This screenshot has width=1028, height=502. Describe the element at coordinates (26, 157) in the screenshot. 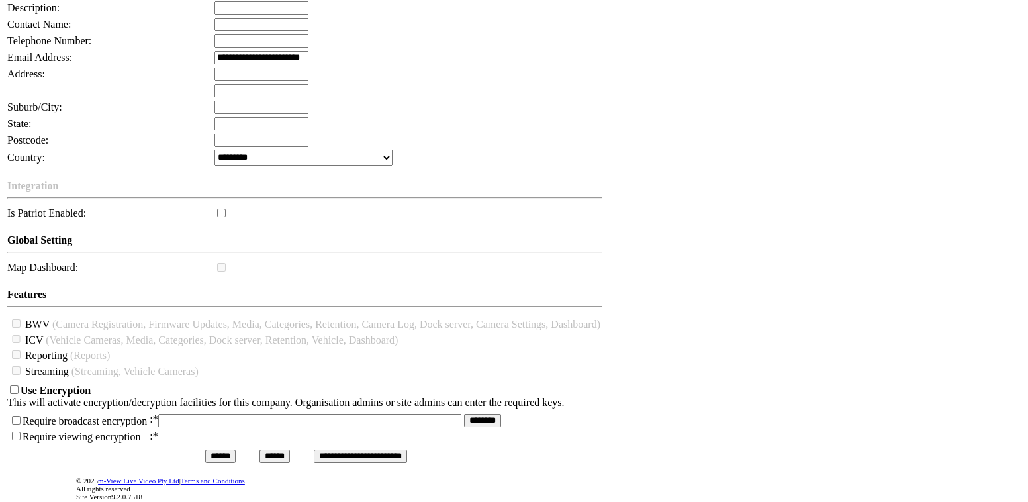

I see `span: Country:` at that location.